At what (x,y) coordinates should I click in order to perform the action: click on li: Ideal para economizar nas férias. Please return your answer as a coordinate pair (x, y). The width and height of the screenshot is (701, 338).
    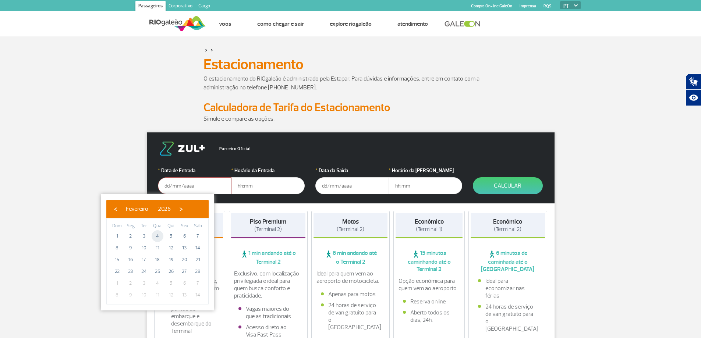
    Looking at the image, I should click on (508, 288).